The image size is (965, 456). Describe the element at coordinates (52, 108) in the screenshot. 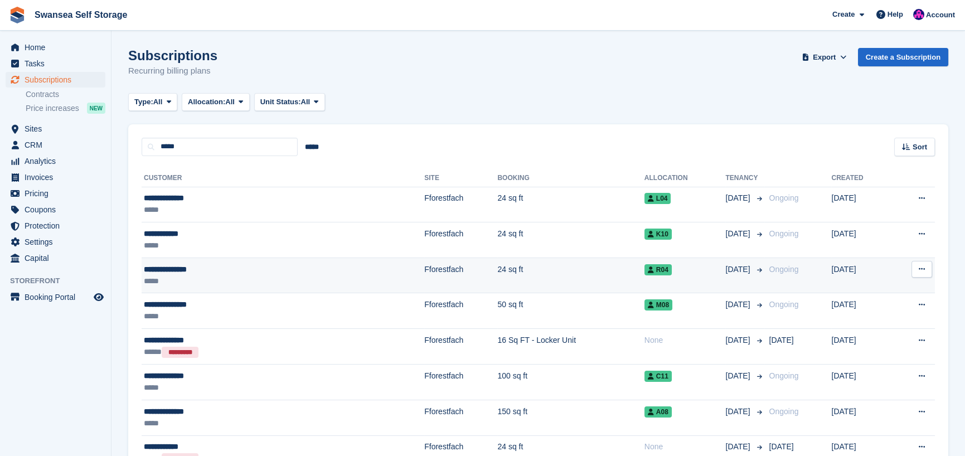

I see `span: Price increases` at that location.